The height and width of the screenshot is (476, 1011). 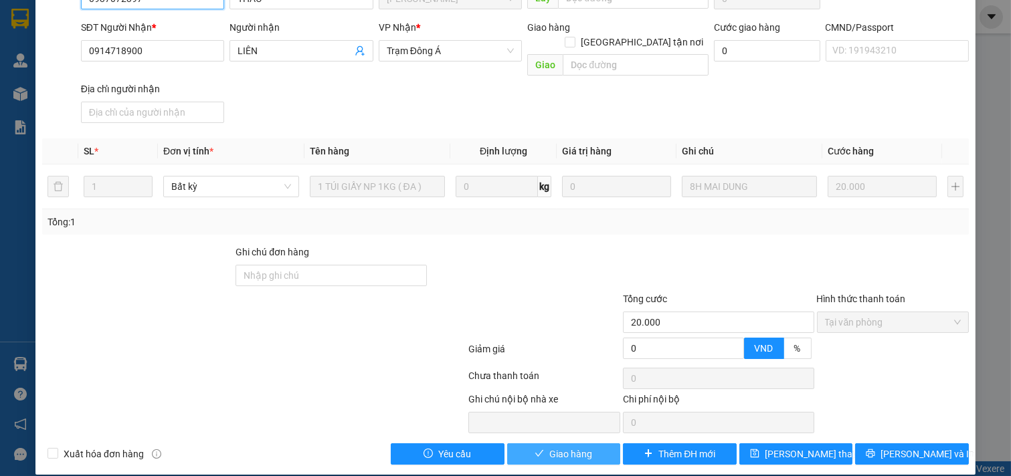 What do you see at coordinates (749, 187) in the screenshot?
I see `input: Ghi Chú` at bounding box center [749, 187].